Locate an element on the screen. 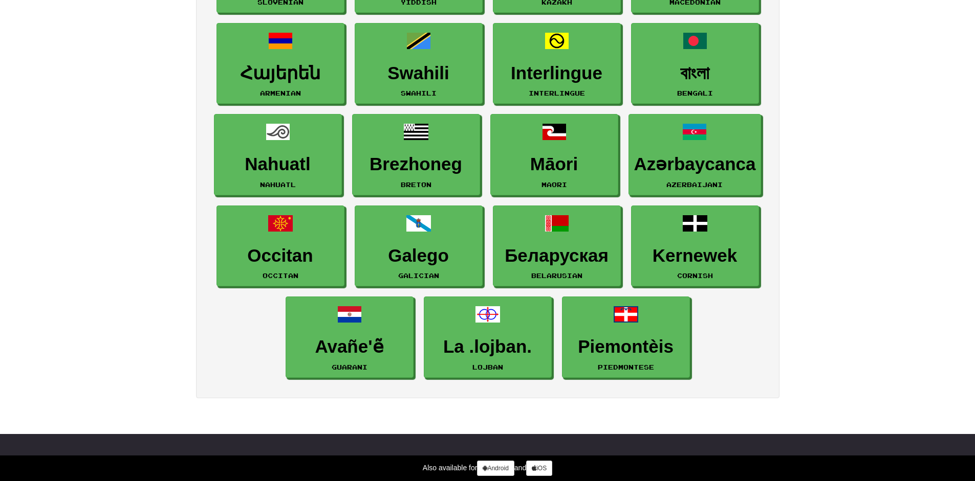 The image size is (975, 481). small: Lojban is located at coordinates (488, 367).